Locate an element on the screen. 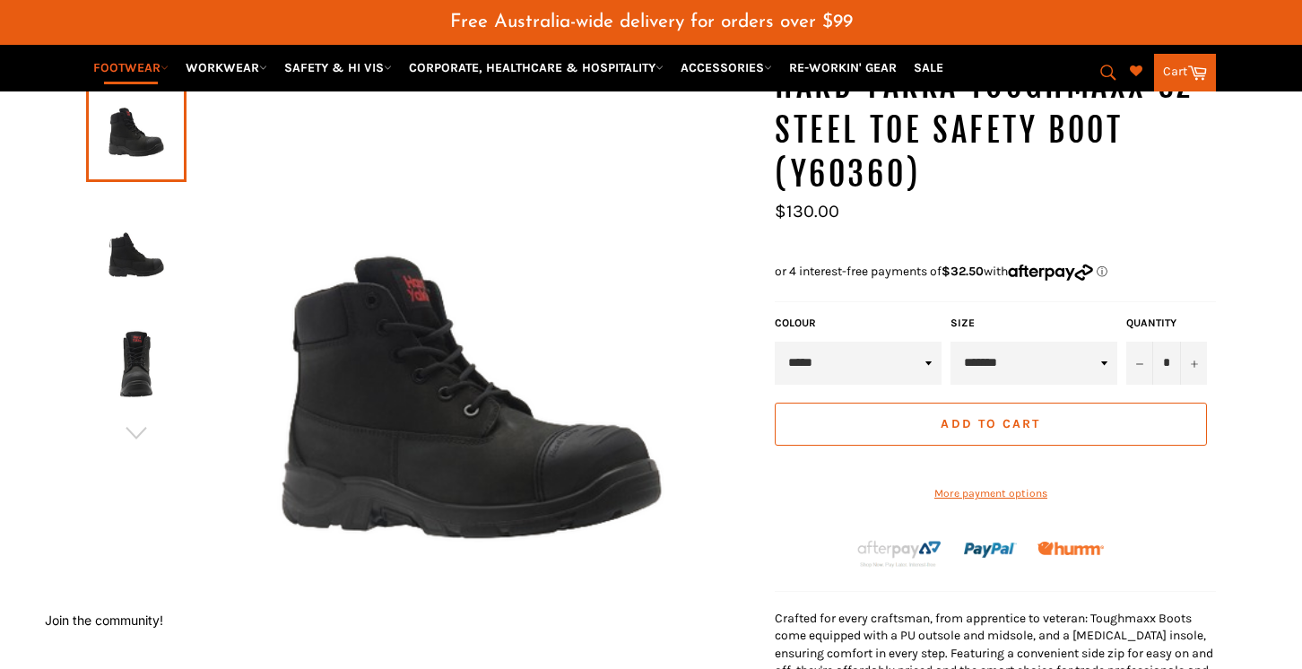 Image resolution: width=1302 pixels, height=669 pixels. a: ACCESSORIES is located at coordinates (726, 67).